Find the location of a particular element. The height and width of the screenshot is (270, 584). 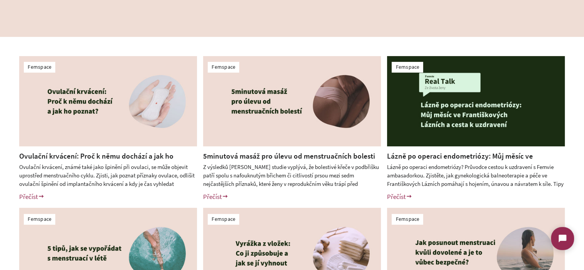

a: Ovulační krvácení: Proč k&nbsp;němu dochází a jak ho poznat? is located at coordinates (108, 101).